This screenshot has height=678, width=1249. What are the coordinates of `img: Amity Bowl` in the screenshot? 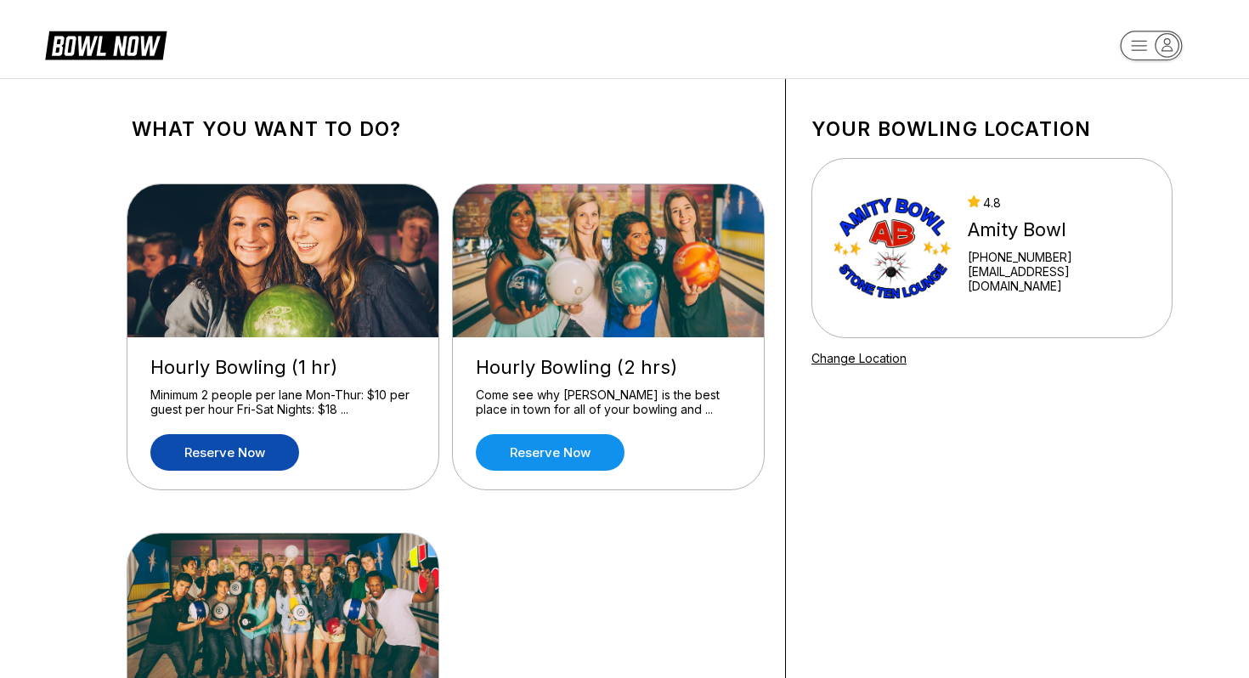 It's located at (893, 248).